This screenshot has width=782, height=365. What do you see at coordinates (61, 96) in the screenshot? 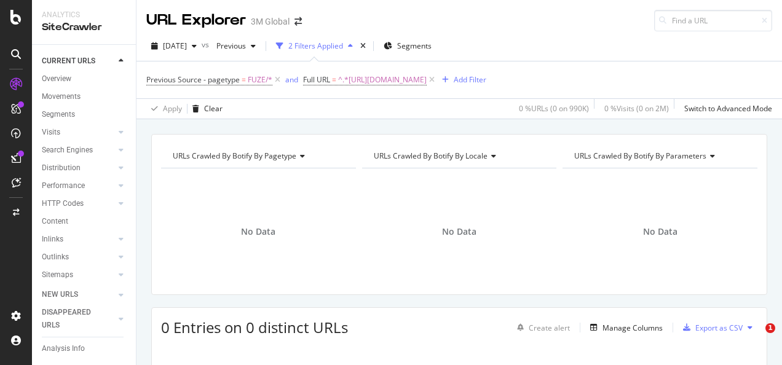
I see `div: Movements` at bounding box center [61, 96].